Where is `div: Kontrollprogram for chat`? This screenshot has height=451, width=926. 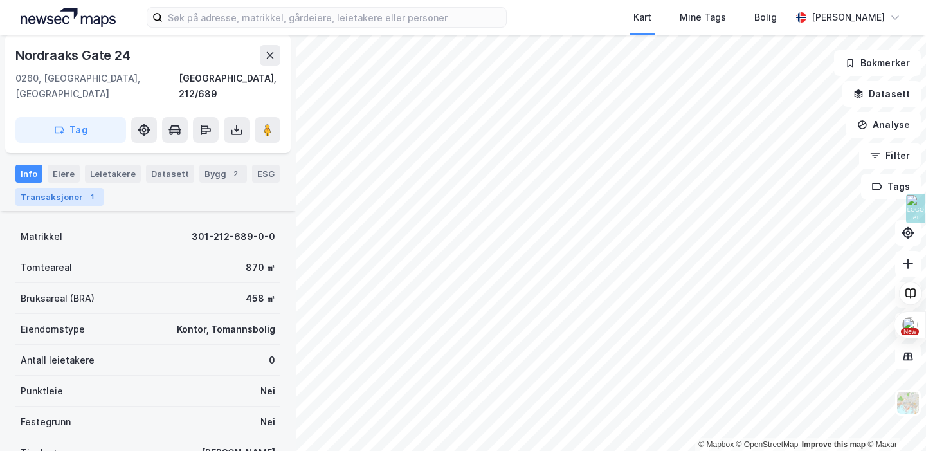 div: Kontrollprogram for chat is located at coordinates (894, 420).